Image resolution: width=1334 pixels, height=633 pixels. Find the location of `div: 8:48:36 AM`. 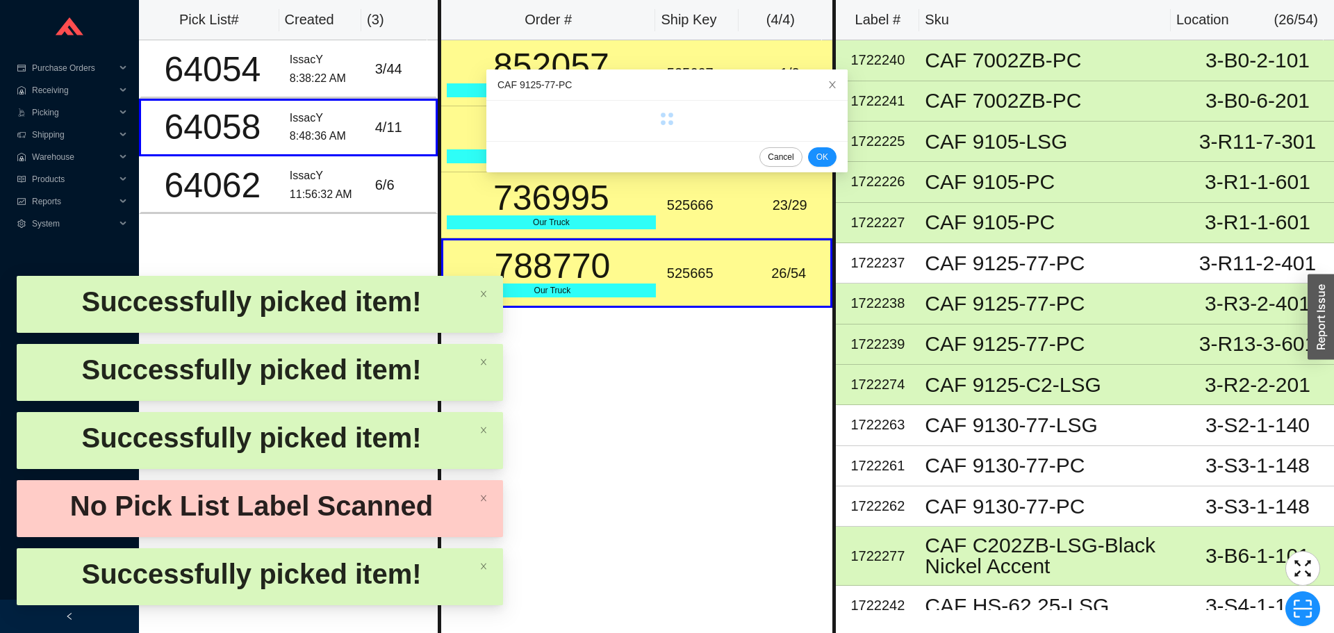

div: 8:48:36 AM is located at coordinates (327, 136).